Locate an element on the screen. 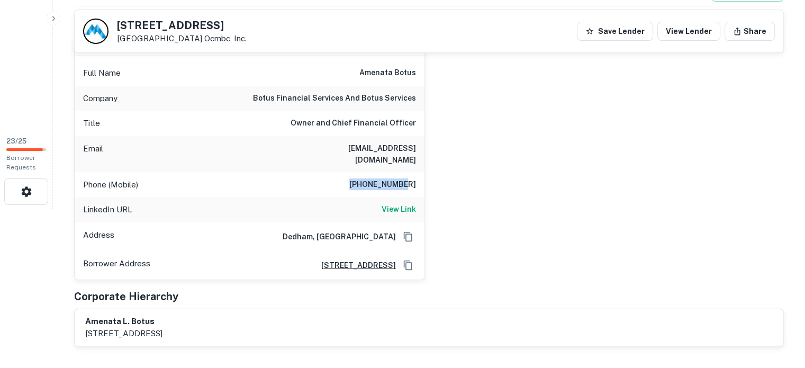 The image size is (805, 368). span: 23 / 25 is located at coordinates (16, 141).